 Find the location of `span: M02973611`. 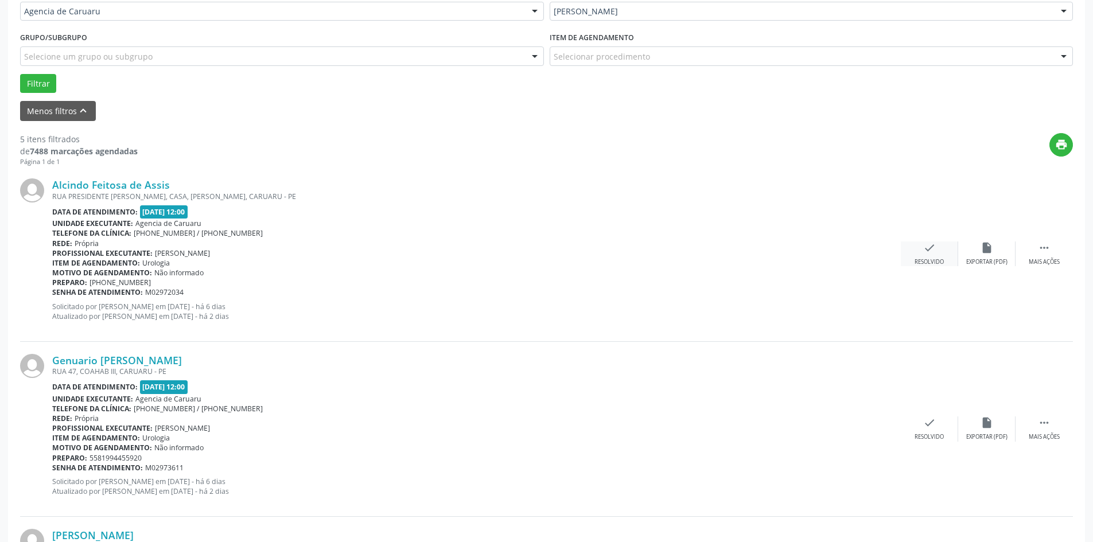

span: M02973611 is located at coordinates (164, 468).